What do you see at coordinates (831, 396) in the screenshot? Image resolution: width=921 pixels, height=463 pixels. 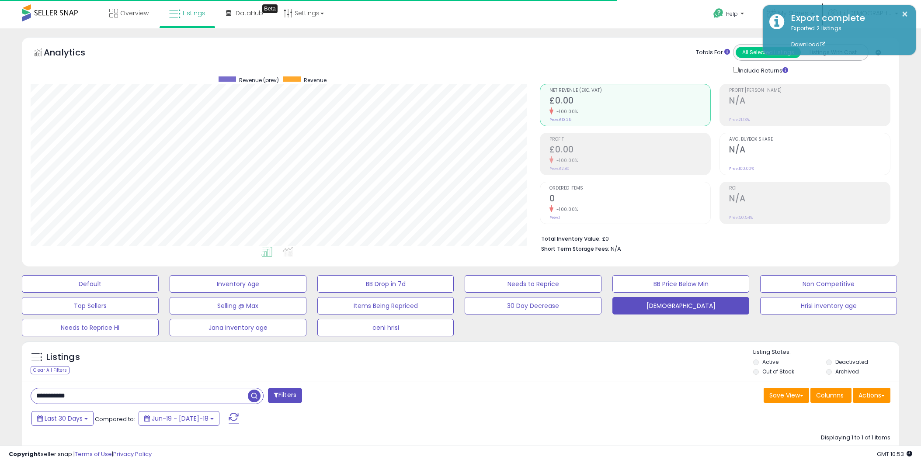 I see `button: Columns` at bounding box center [831, 396].